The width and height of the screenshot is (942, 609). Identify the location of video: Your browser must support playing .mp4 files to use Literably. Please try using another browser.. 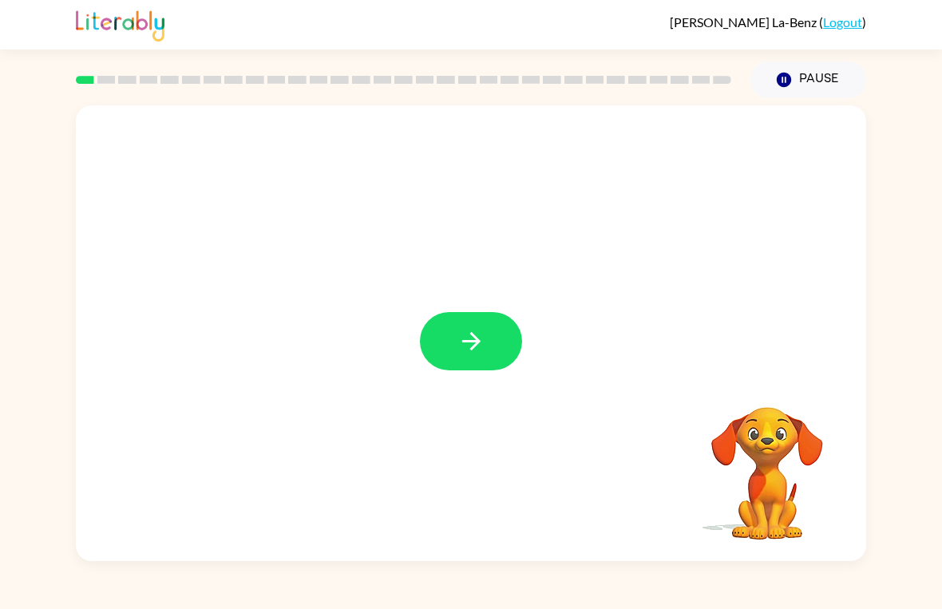
(767, 462).